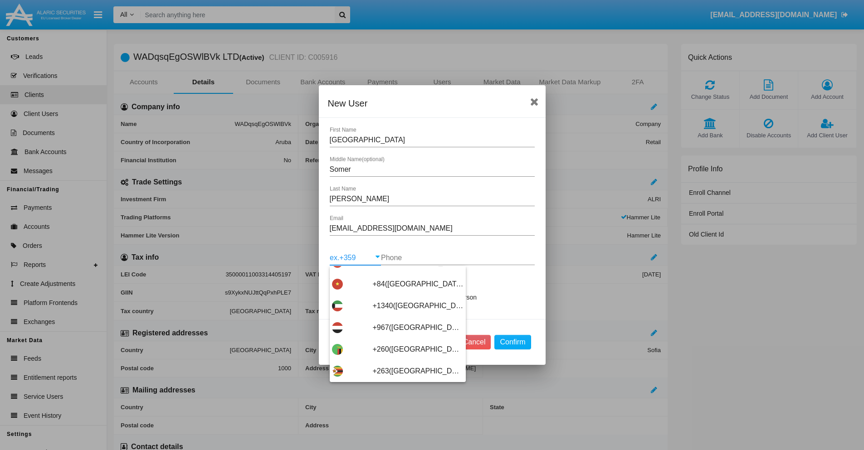 The image size is (864, 450). What do you see at coordinates (512, 342) in the screenshot?
I see `button: Confirm` at bounding box center [512, 342].